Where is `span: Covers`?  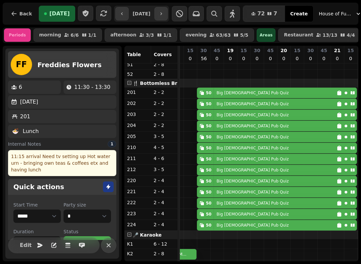 span: Covers is located at coordinates (163, 55).